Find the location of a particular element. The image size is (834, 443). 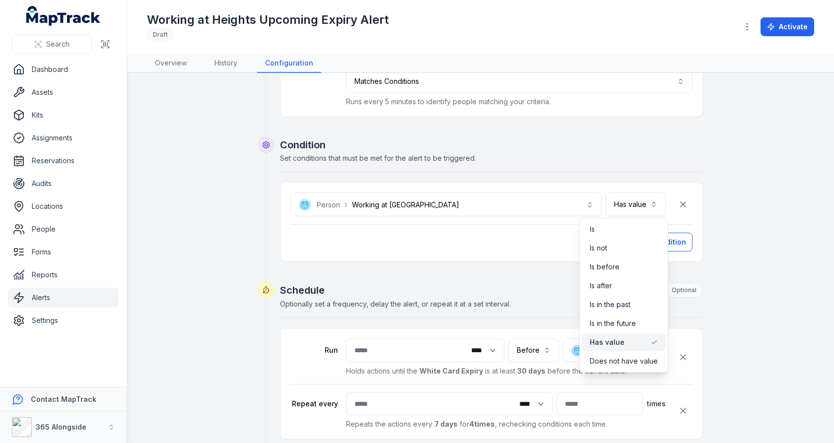

span: Is after is located at coordinates (601, 286).